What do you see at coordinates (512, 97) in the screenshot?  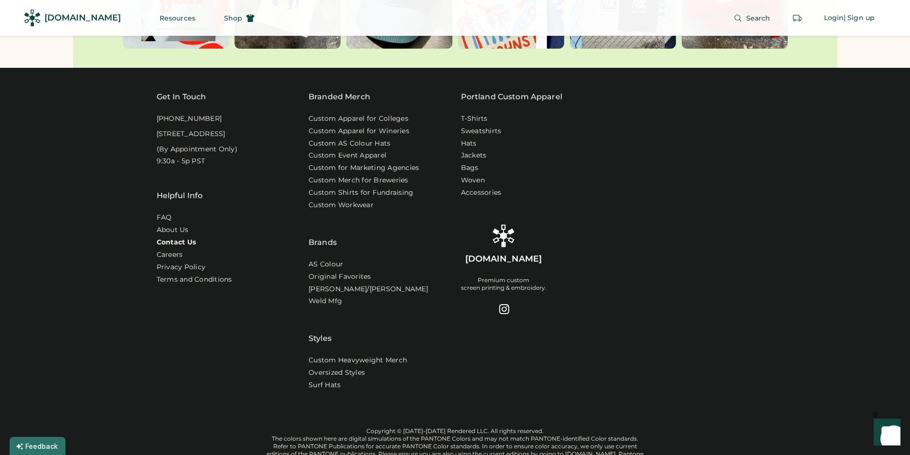 I see `a: Portland Custom Apparel` at bounding box center [512, 97].